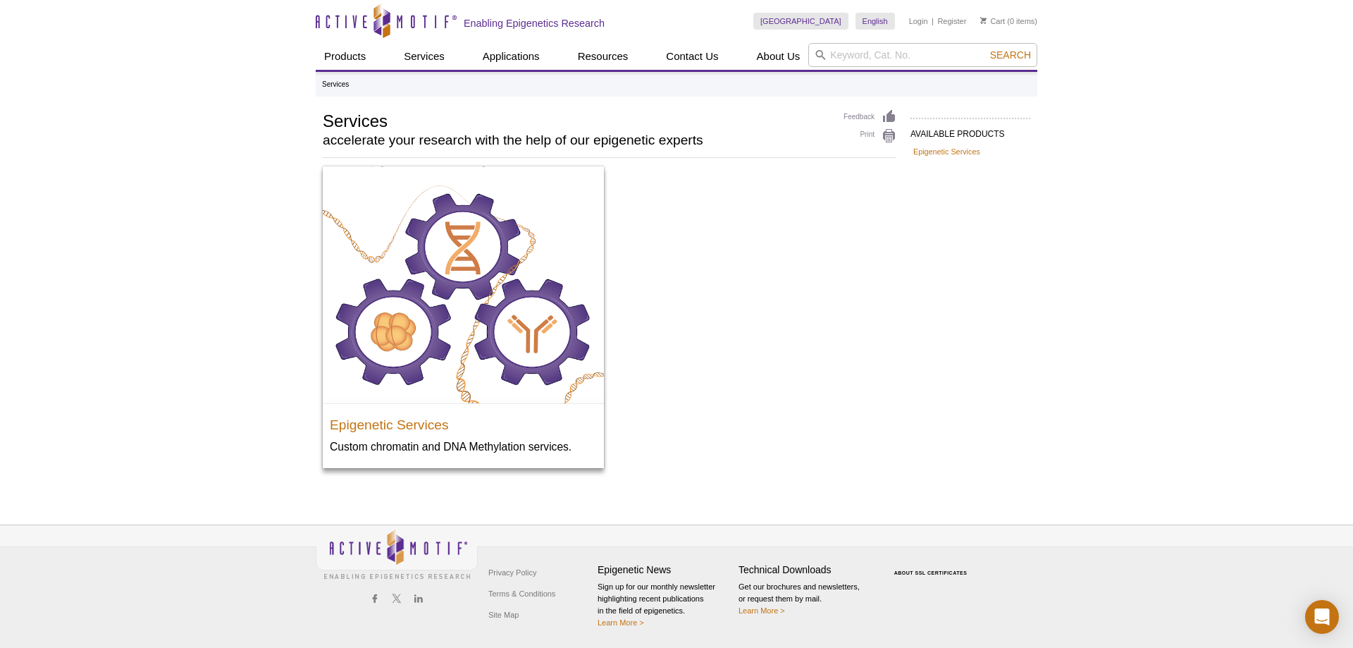  What do you see at coordinates (512, 572) in the screenshot?
I see `a: Privacy Policy` at bounding box center [512, 572].